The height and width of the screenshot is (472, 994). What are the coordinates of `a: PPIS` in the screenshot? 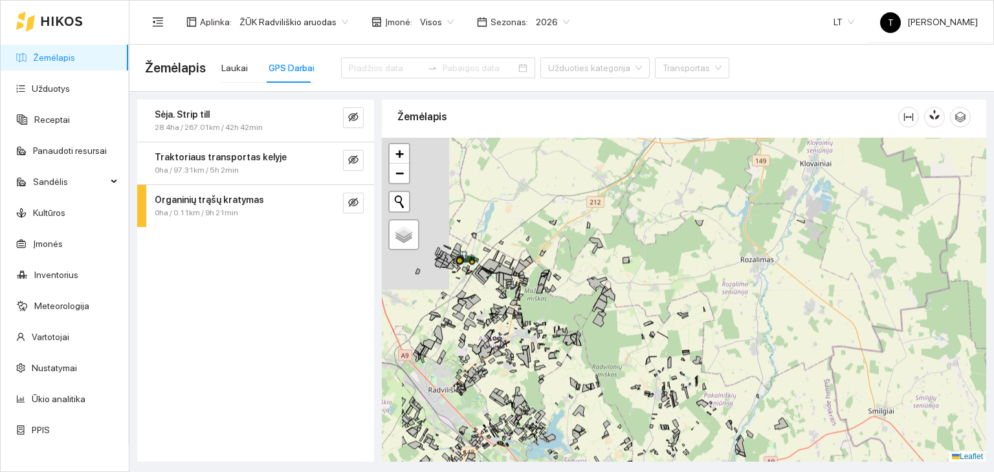 It's located at (41, 430).